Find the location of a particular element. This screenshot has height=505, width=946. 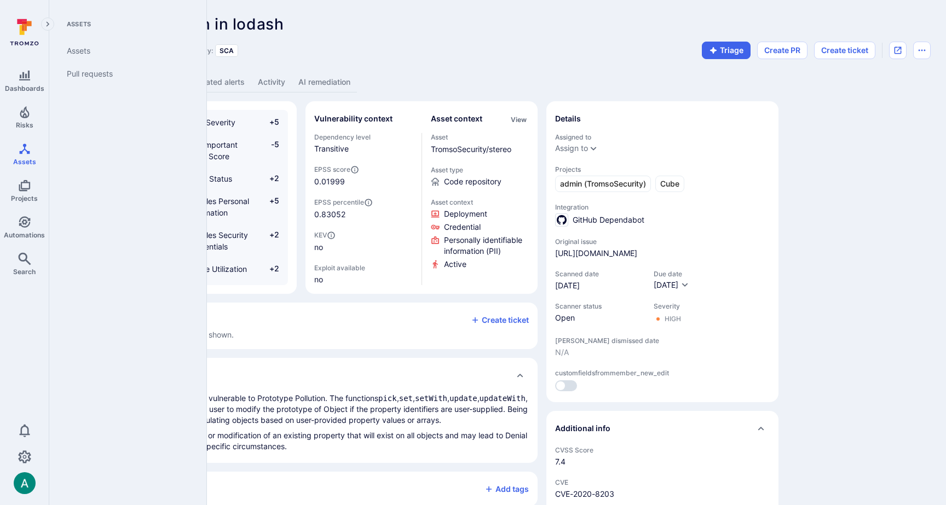

span: CVSS Score is located at coordinates (663, 450).